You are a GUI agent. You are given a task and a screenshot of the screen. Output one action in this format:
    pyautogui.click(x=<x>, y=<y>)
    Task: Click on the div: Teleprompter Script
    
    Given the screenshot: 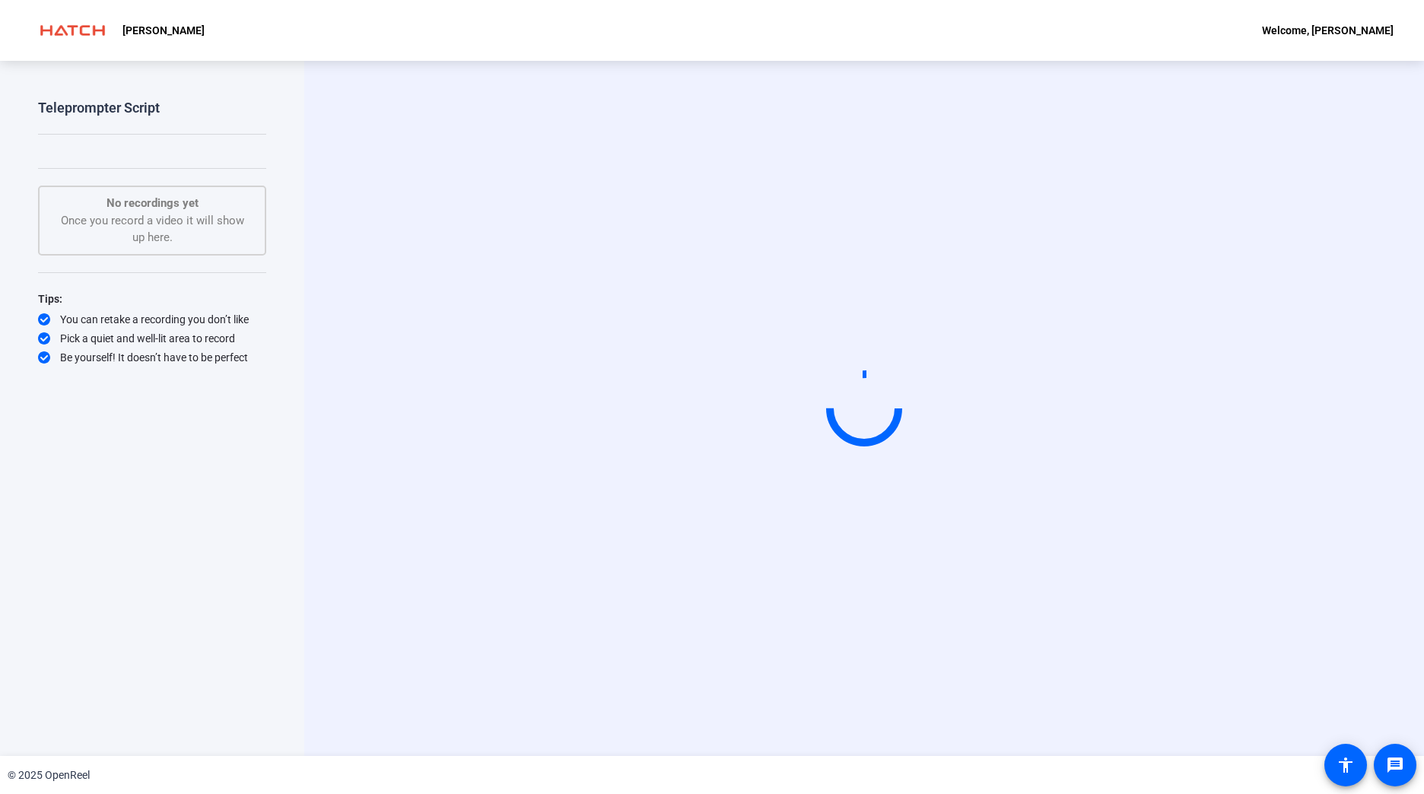 What is the action you would take?
    pyautogui.click(x=99, y=108)
    